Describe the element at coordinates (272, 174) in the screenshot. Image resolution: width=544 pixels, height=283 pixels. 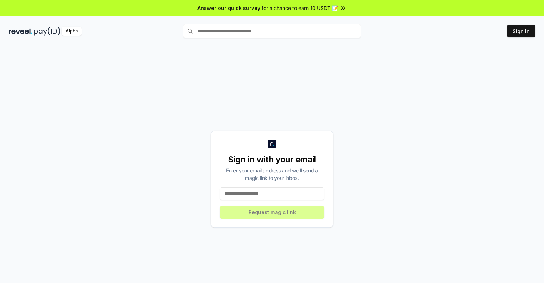
I see `div: Enter your email address and we’ll send a magic link to your inbox.` at that location.